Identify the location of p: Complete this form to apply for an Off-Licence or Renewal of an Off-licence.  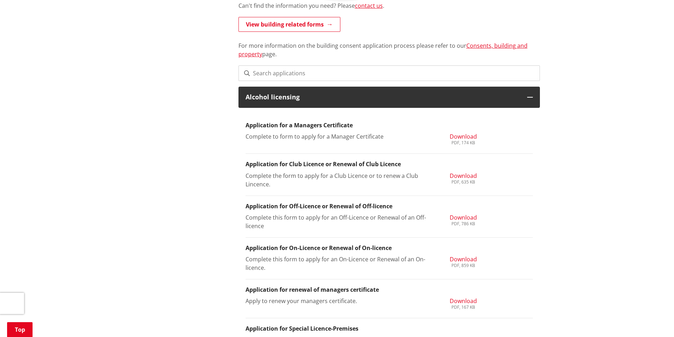
(339, 222).